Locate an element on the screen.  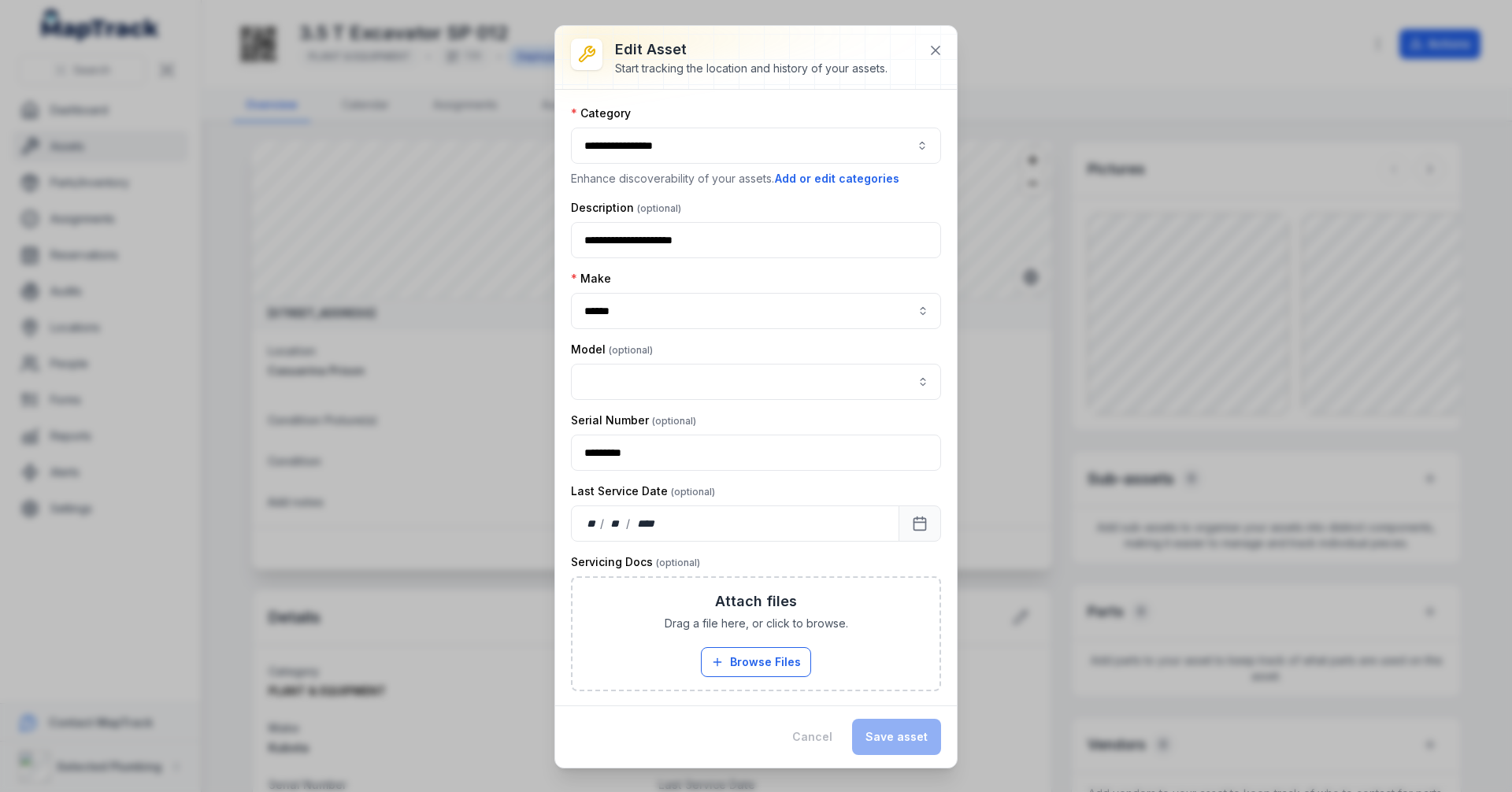
label: Purchase Date is located at coordinates (635, 712).